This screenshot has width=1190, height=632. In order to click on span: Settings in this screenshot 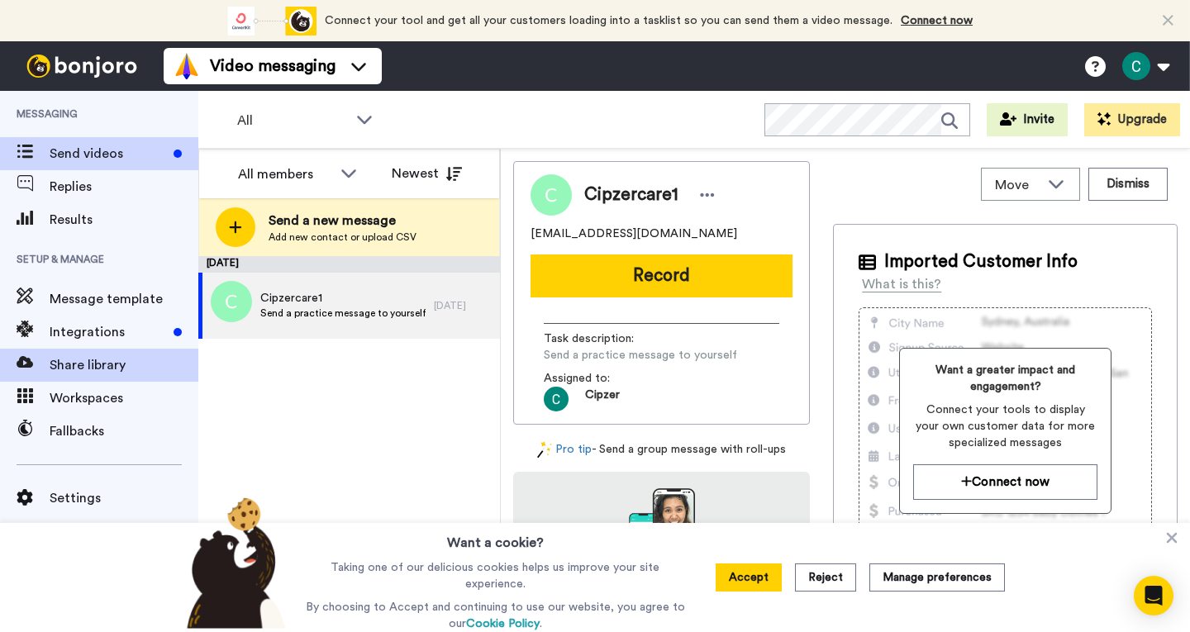, I will do `click(124, 498)`.